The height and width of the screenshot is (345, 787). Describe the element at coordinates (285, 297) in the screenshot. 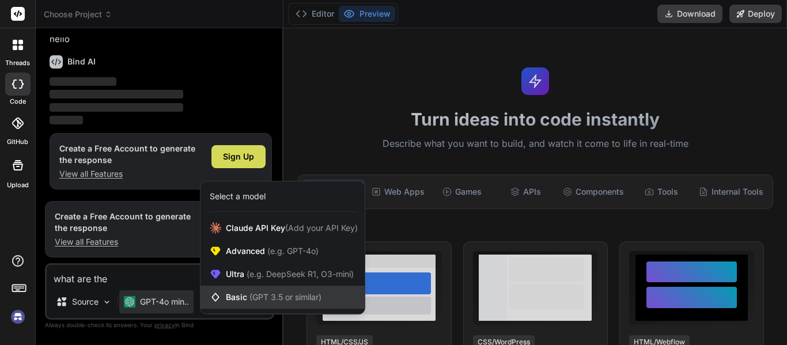

I see `span: (GPT 3.5 or similar)` at that location.